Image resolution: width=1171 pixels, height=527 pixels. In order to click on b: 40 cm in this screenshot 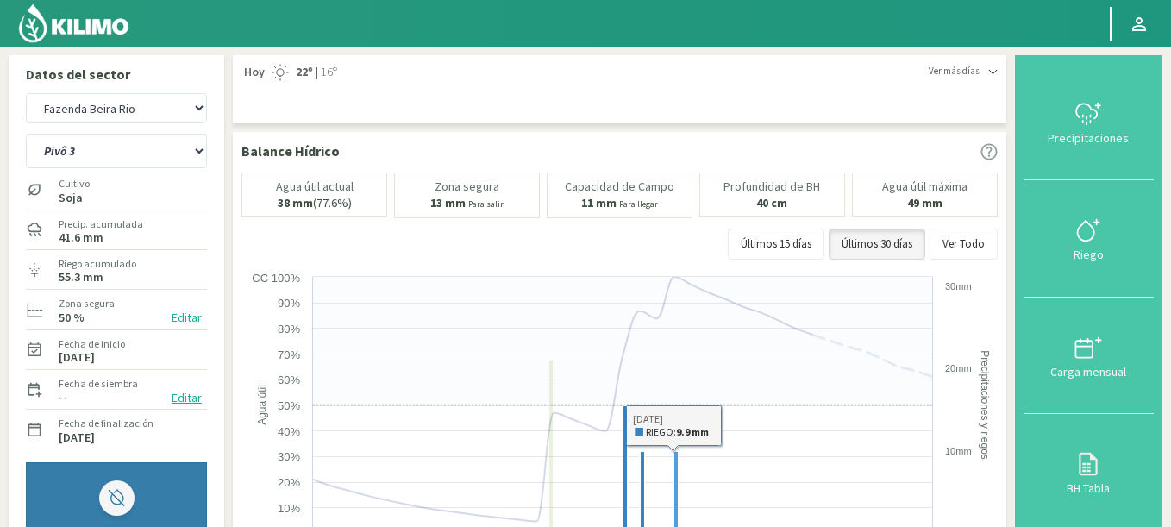, I will do `click(772, 203)`.